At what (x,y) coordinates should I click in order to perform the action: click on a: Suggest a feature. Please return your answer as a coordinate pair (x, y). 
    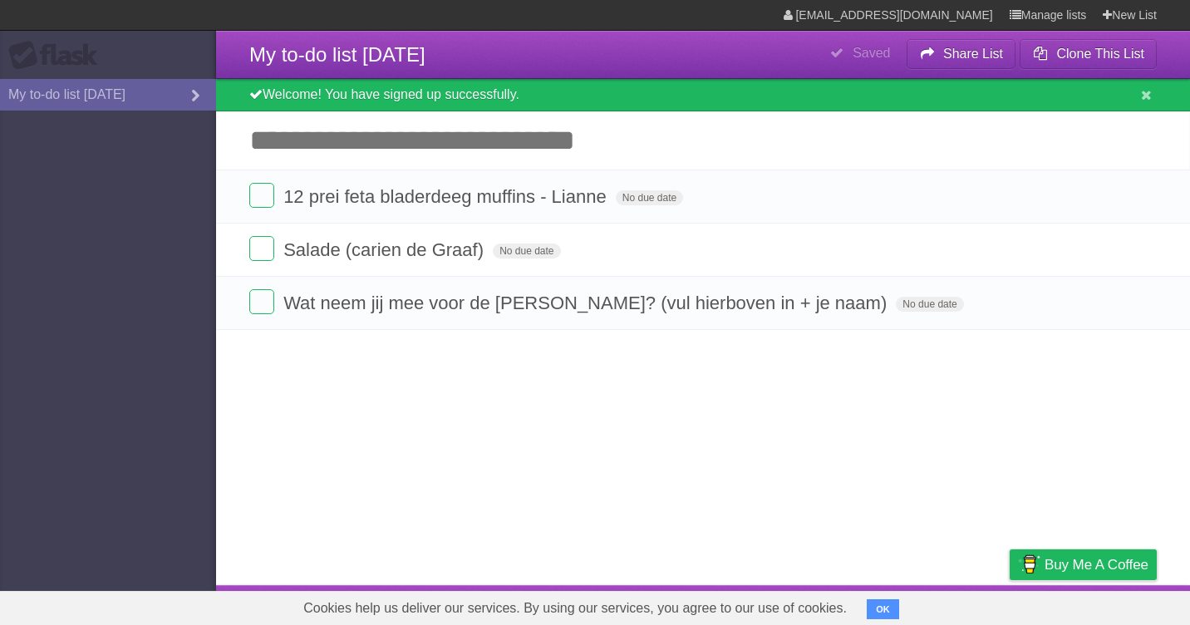
    Looking at the image, I should click on (1105, 605).